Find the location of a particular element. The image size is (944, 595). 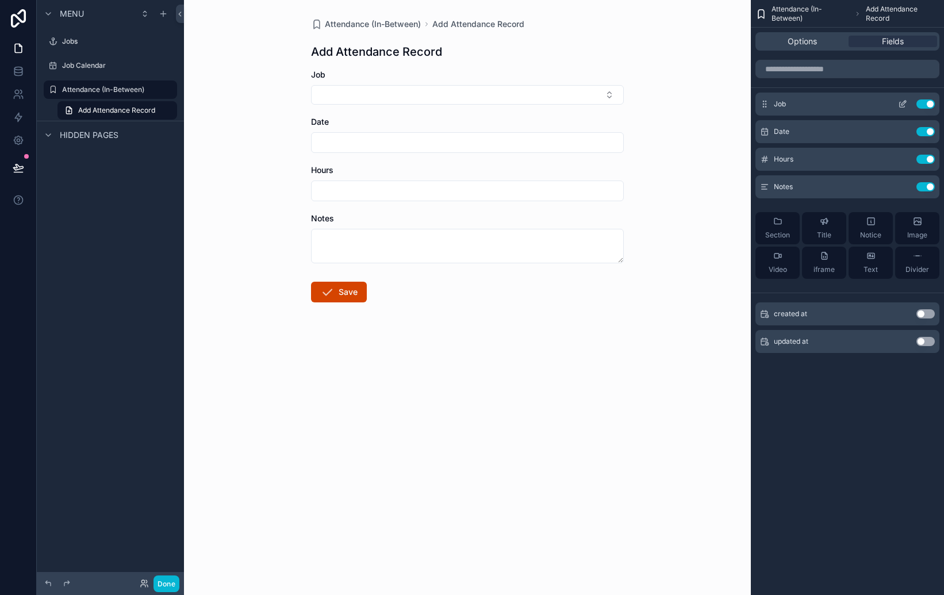

button: Divider is located at coordinates (917, 263).